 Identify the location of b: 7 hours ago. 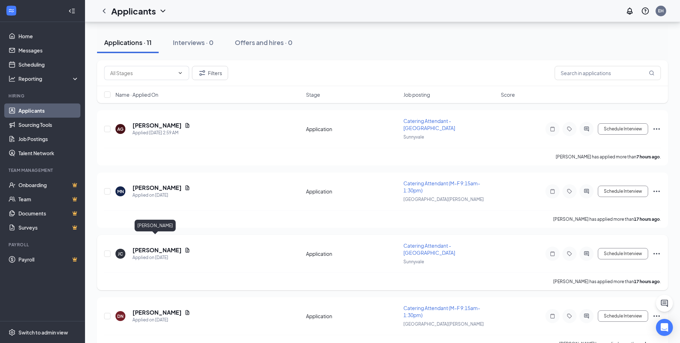
(648, 157).